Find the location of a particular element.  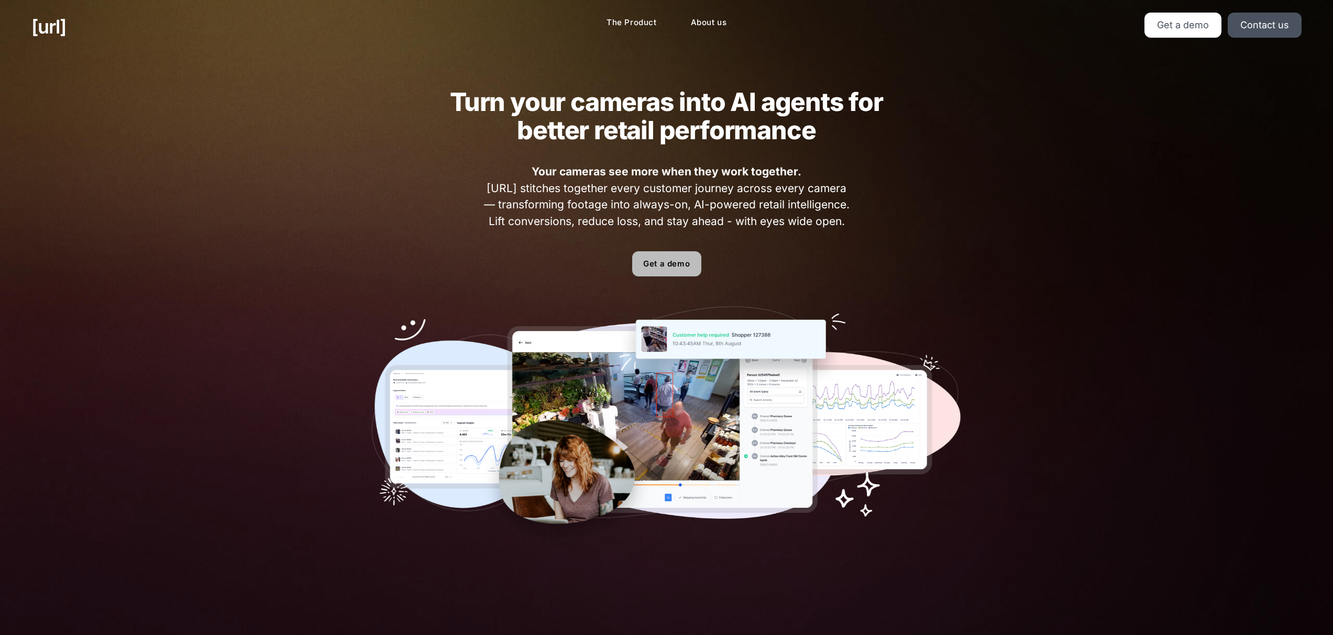

a: About us is located at coordinates (709, 23).